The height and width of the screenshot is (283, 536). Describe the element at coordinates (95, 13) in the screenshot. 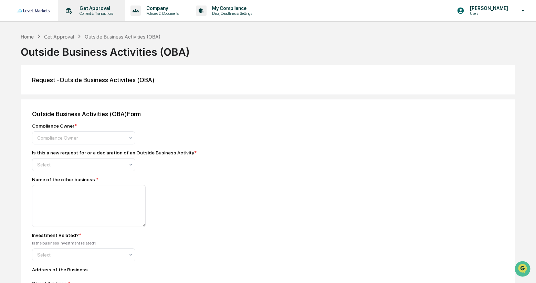

I see `p: Content & Transactions` at that location.